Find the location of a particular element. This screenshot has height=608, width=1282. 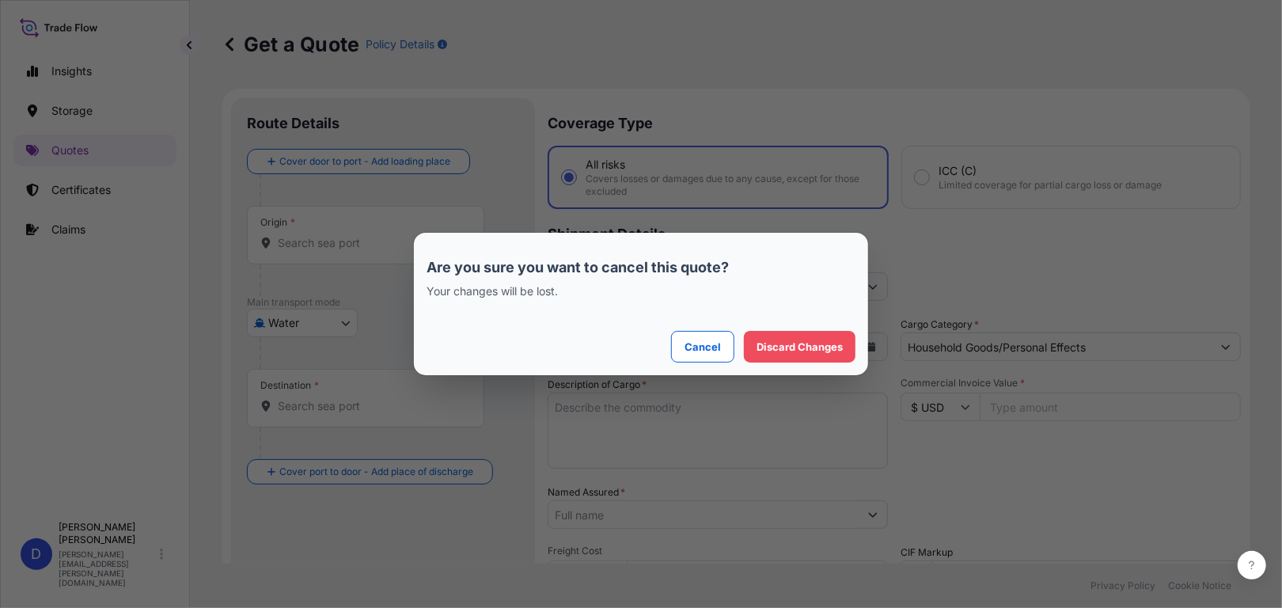

p: Cancel is located at coordinates (702, 346).